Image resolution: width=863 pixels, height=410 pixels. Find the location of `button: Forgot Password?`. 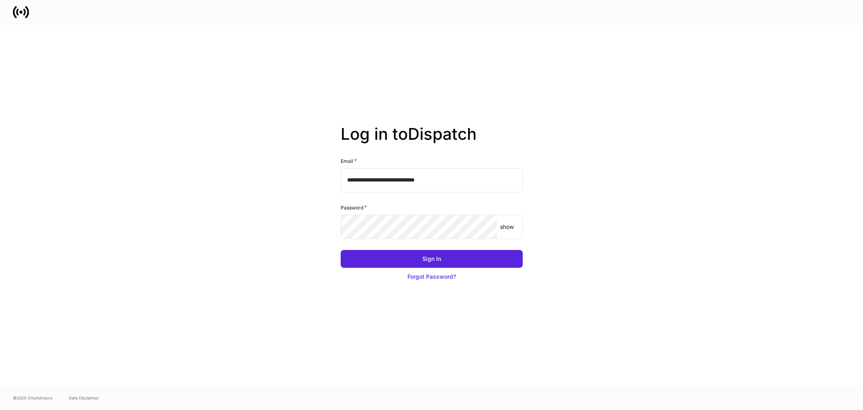

button: Forgot Password? is located at coordinates (432, 276).